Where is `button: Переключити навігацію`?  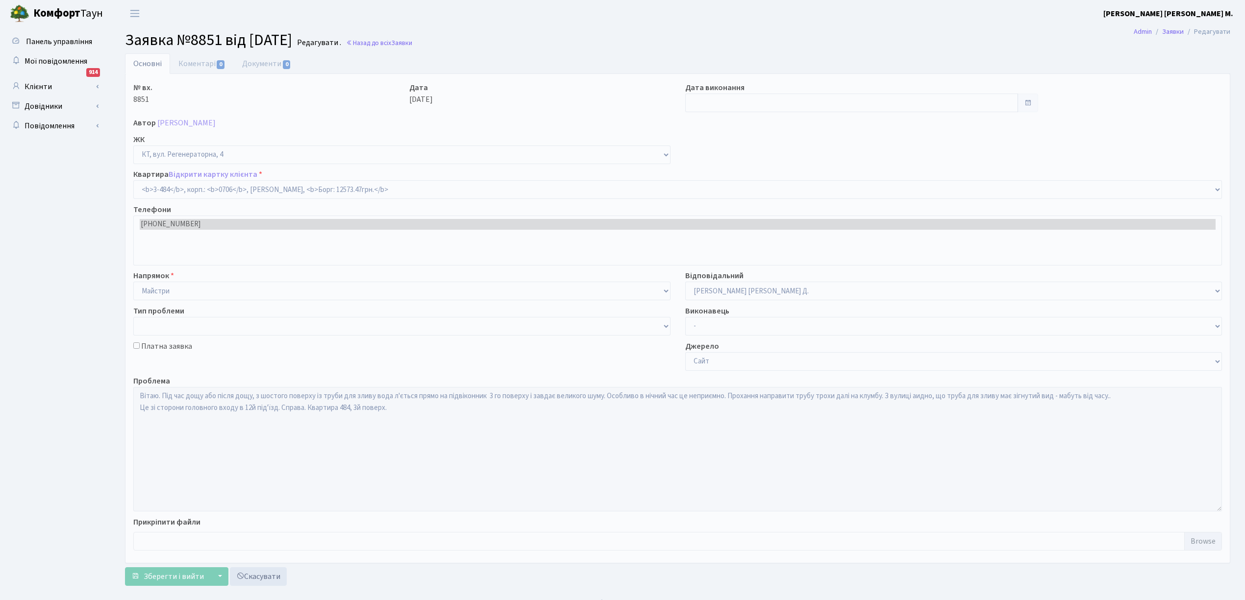 button: Переключити навігацію is located at coordinates (135, 13).